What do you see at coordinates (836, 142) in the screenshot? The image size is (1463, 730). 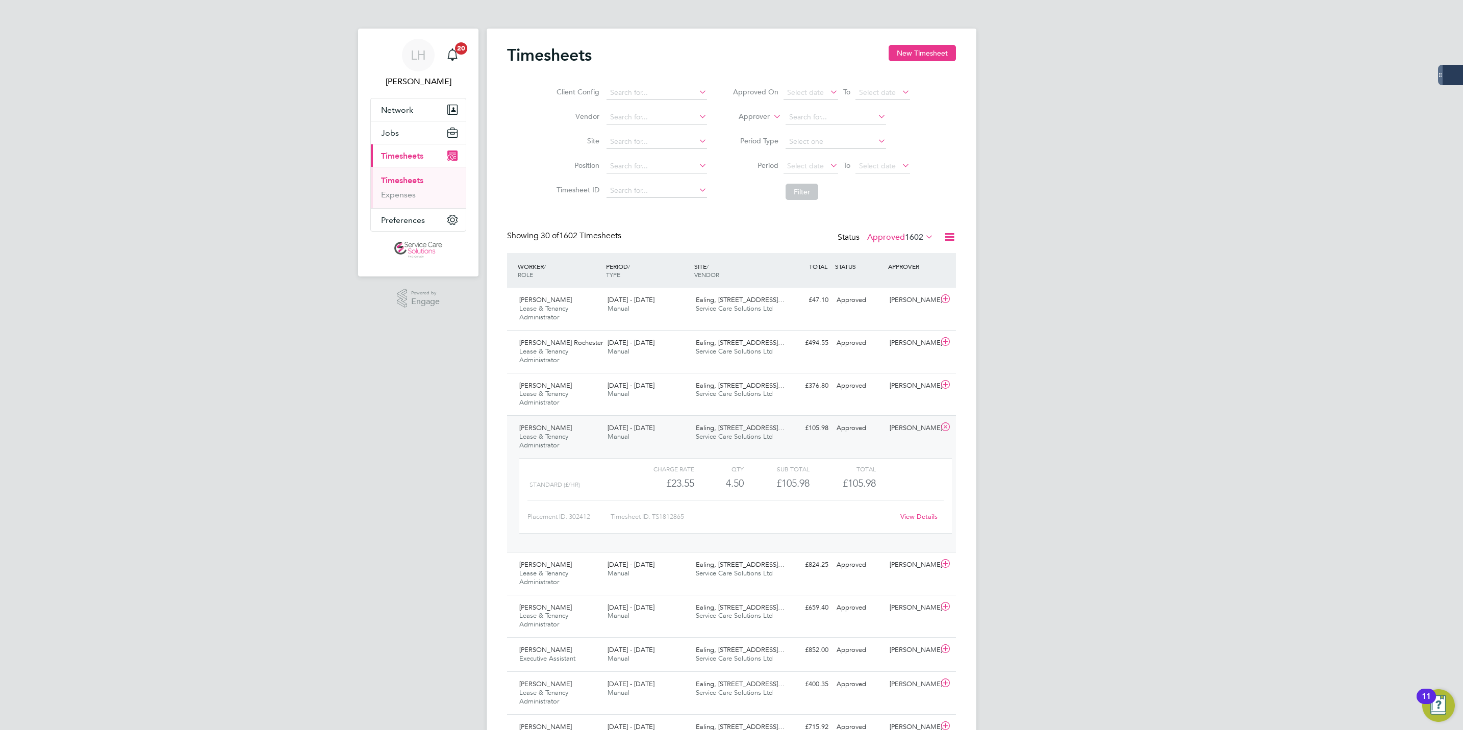 I see `input: Select one` at bounding box center [836, 142].